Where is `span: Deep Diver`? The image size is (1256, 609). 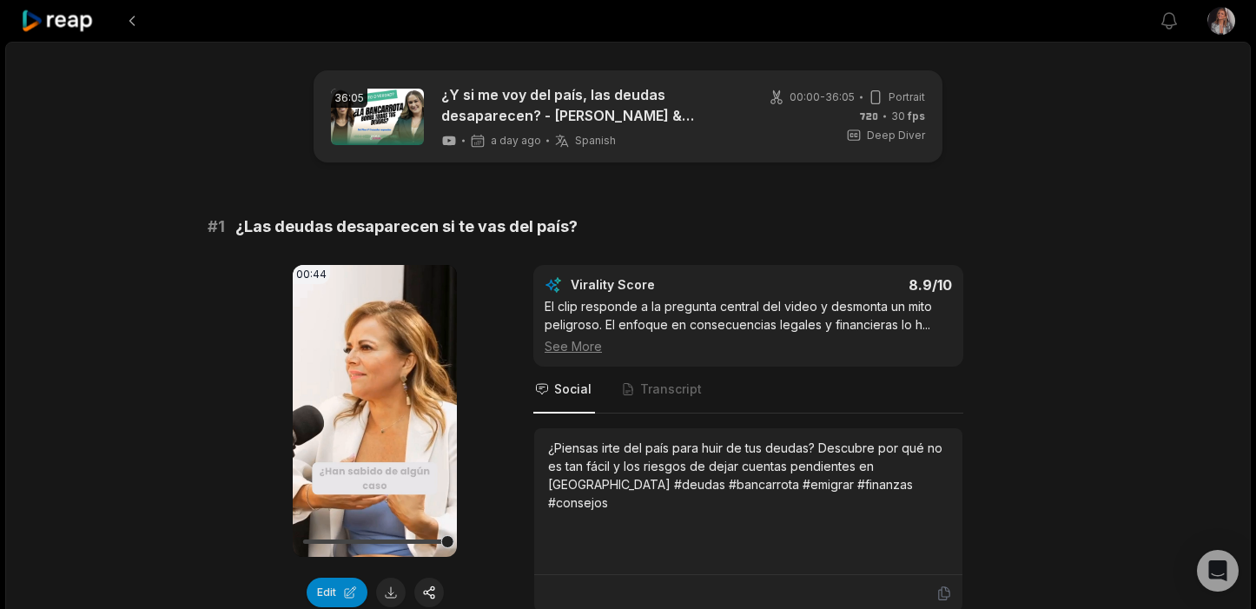 span: Deep Diver is located at coordinates (896, 136).